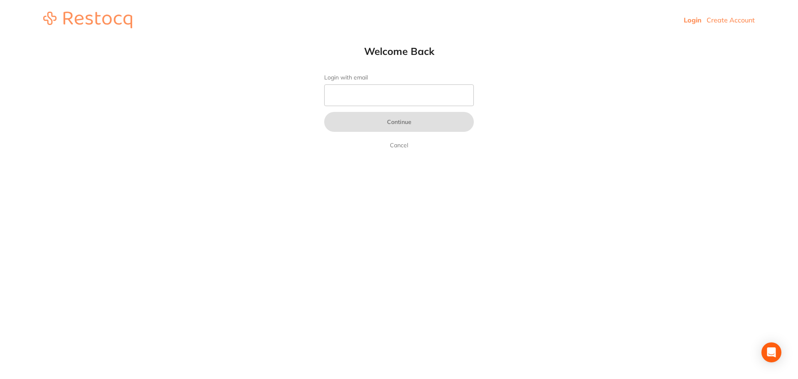 This screenshot has height=379, width=798. What do you see at coordinates (731, 20) in the screenshot?
I see `a: Create Account` at bounding box center [731, 20].